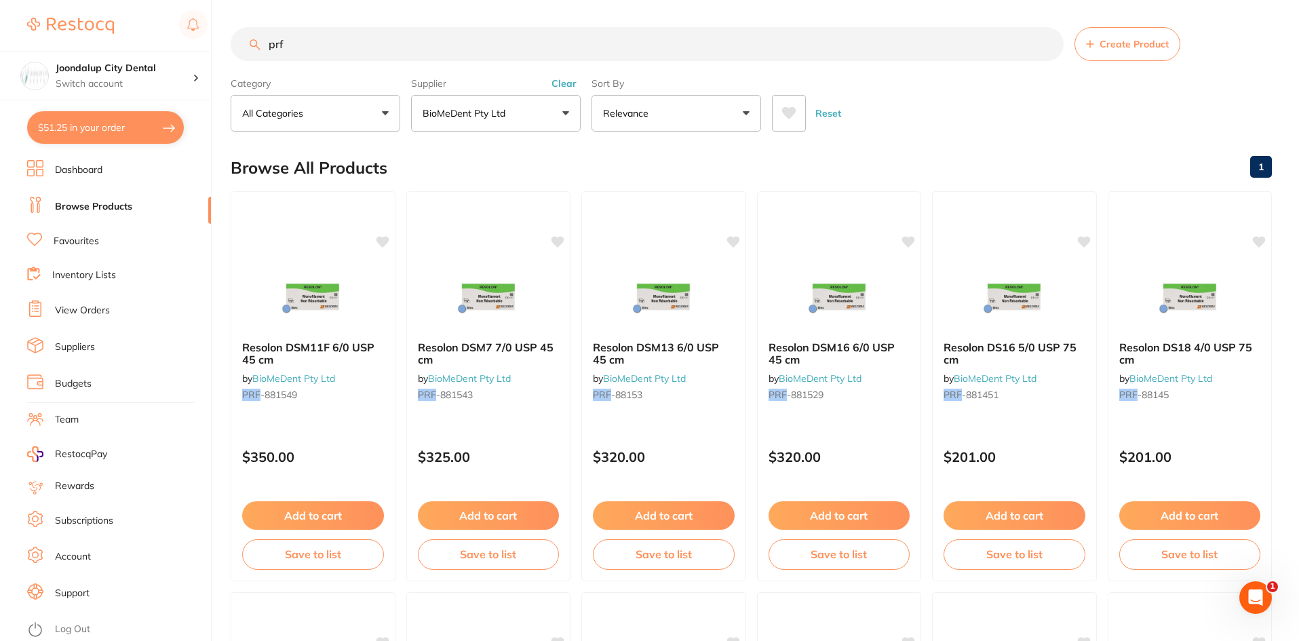 This screenshot has height=641, width=1299. Describe the element at coordinates (656, 353) in the screenshot. I see `span: Resolon DSM13 6/0 USP 45 cm` at that location.